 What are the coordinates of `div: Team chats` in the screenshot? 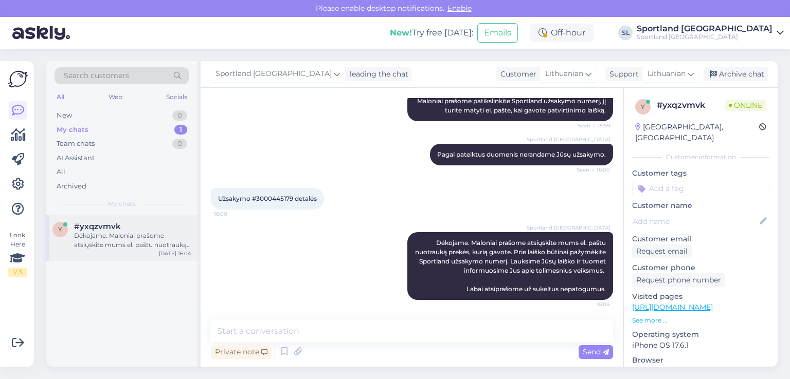 It's located at (76, 144).